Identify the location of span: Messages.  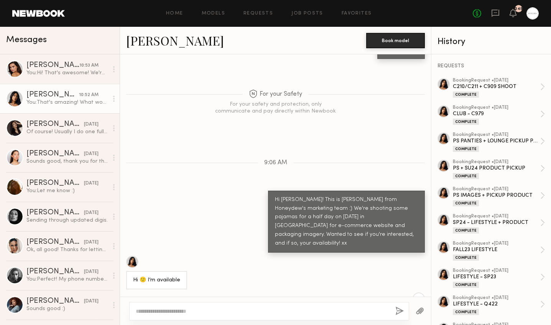
(26, 40).